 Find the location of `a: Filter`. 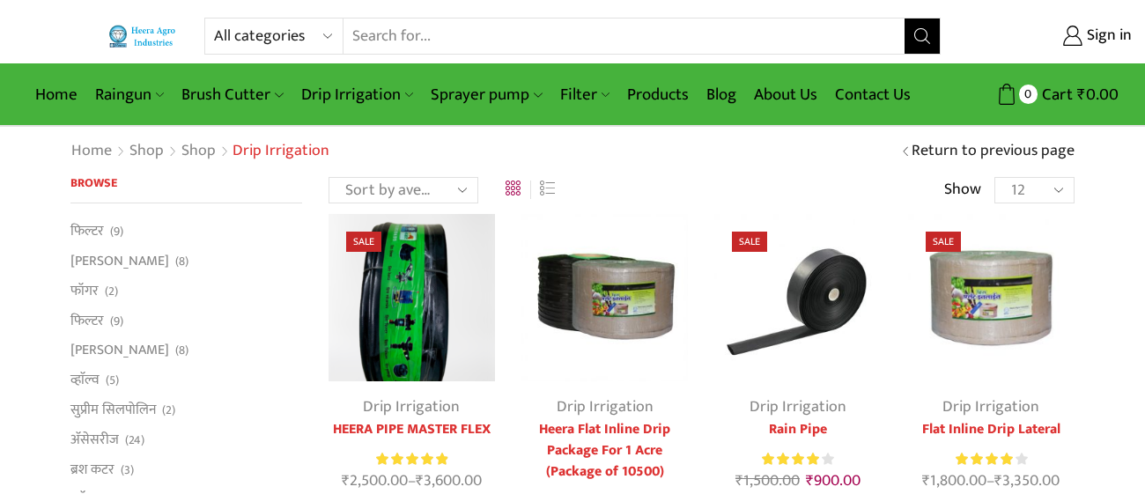

a: Filter is located at coordinates (585, 94).